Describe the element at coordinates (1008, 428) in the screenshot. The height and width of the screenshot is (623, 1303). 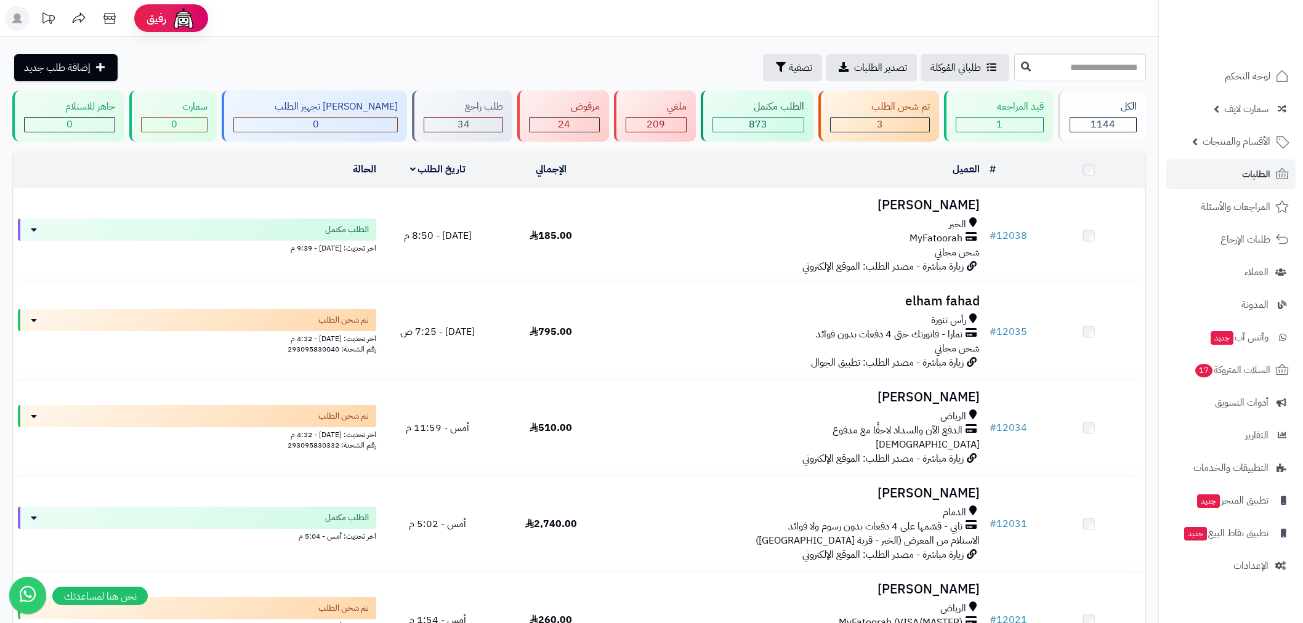
I see `a: #12034` at that location.